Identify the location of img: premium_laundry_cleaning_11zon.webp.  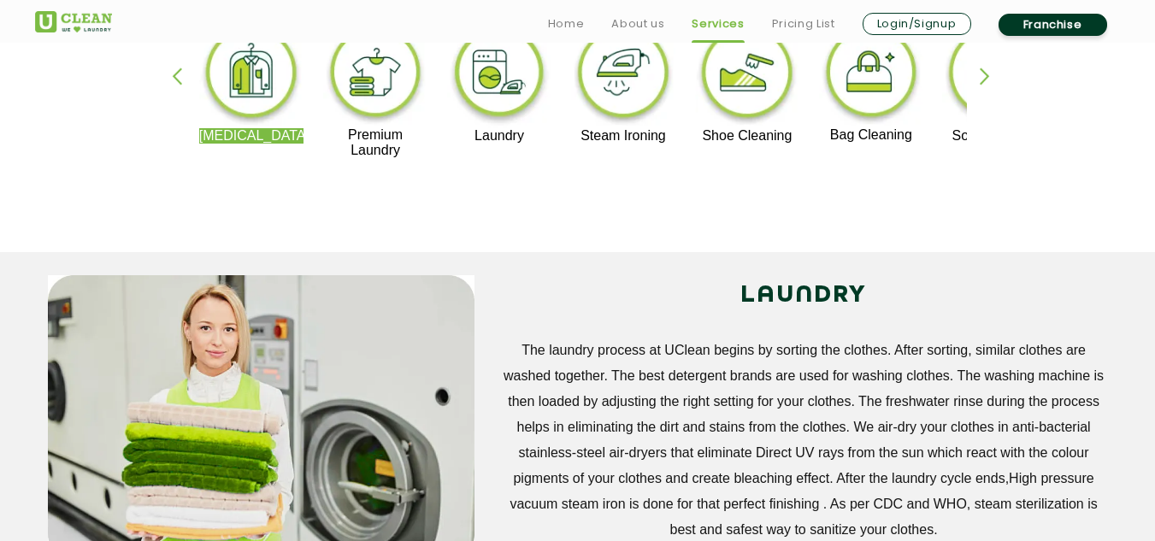
(375, 74).